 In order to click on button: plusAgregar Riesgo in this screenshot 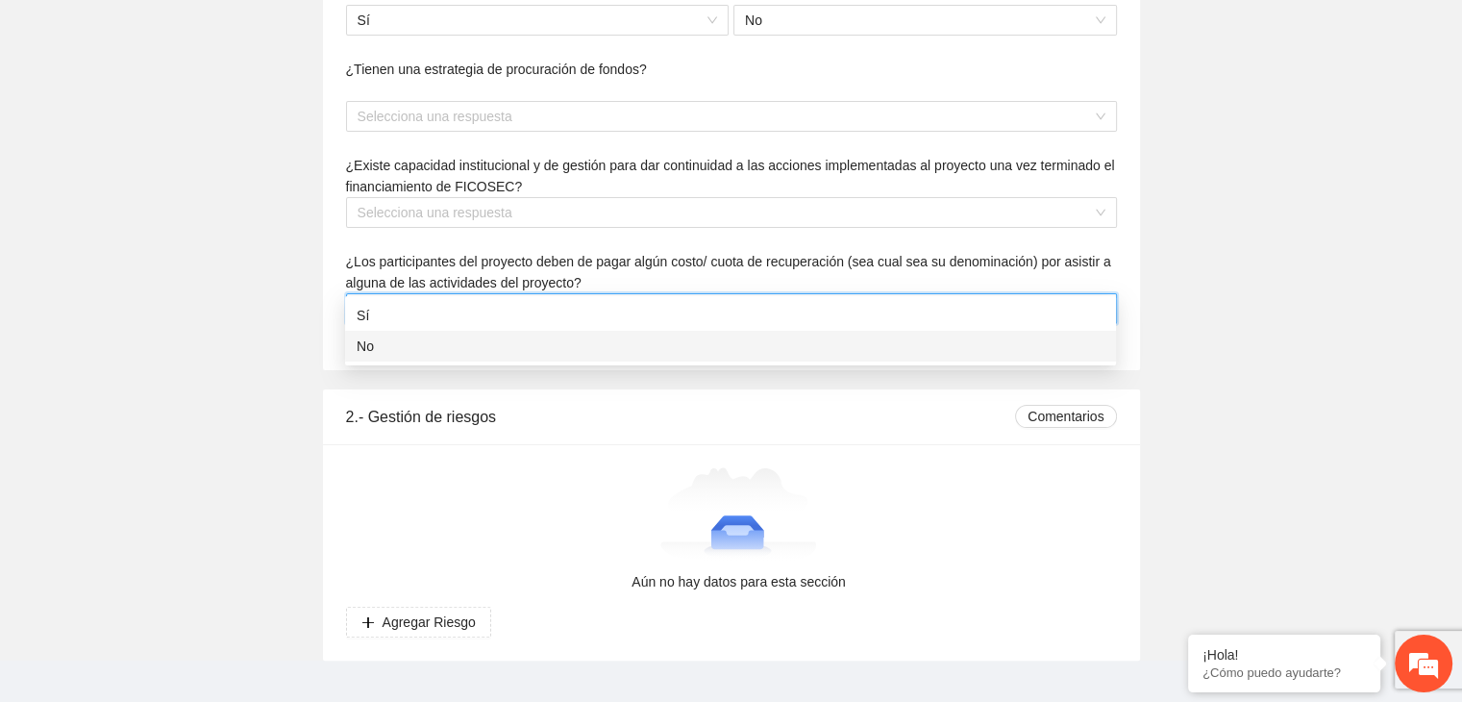, I will do `click(418, 622)`.